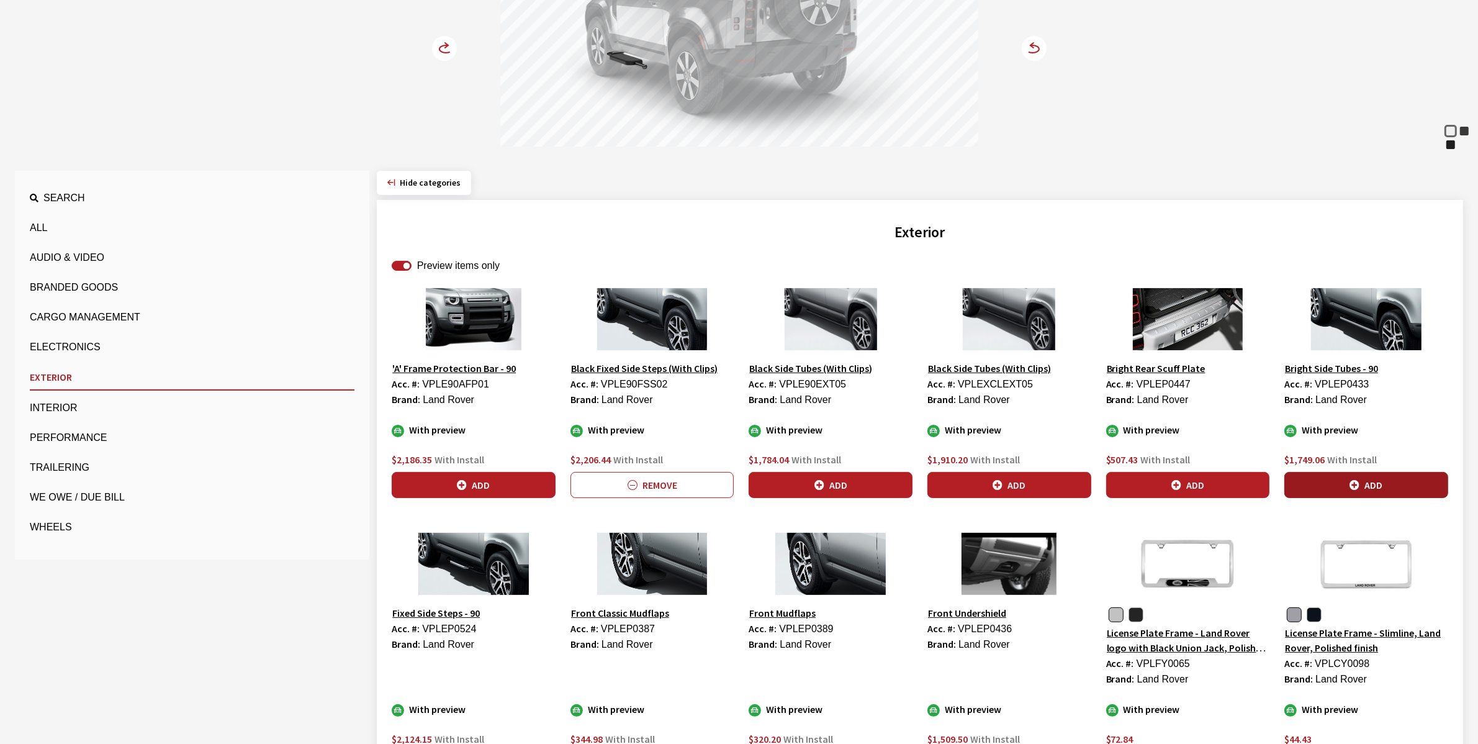 Image resolution: width=1478 pixels, height=744 pixels. I want to click on img: Image for License Plate Frame - Land Rover logo with Black Union Jack, Polished Steel, so click(1188, 564).